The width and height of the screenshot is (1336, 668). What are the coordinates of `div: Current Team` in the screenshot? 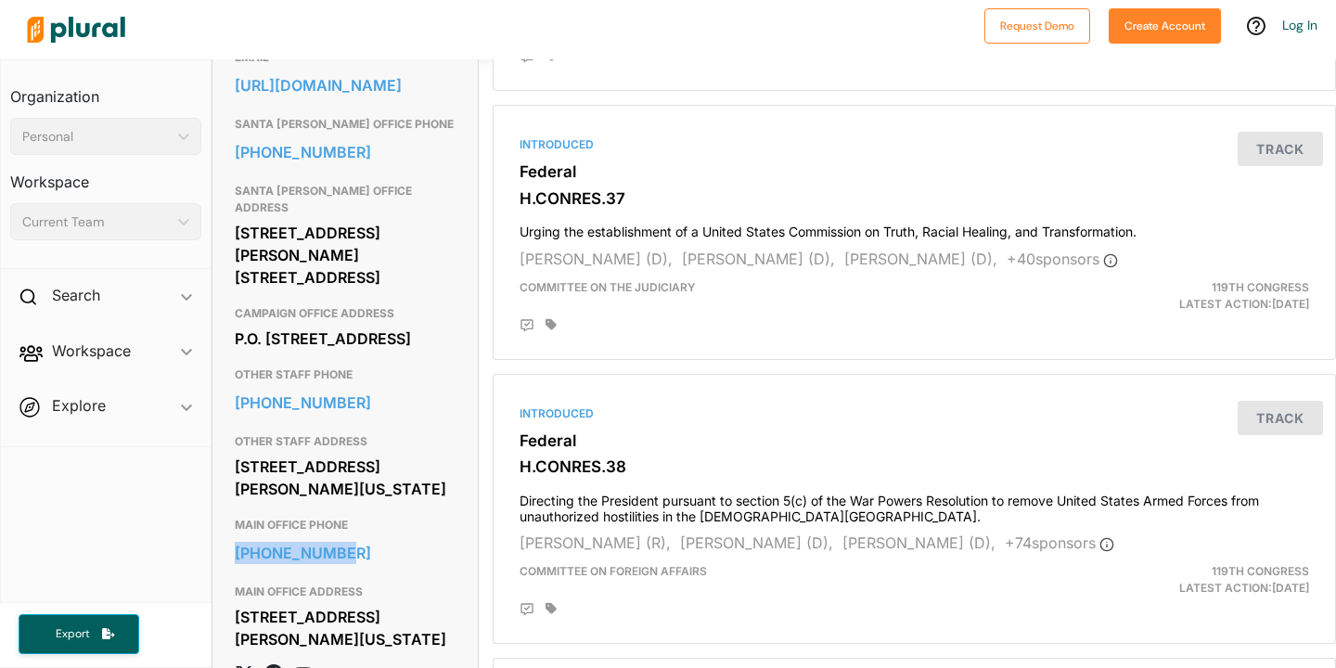 It's located at (96, 222).